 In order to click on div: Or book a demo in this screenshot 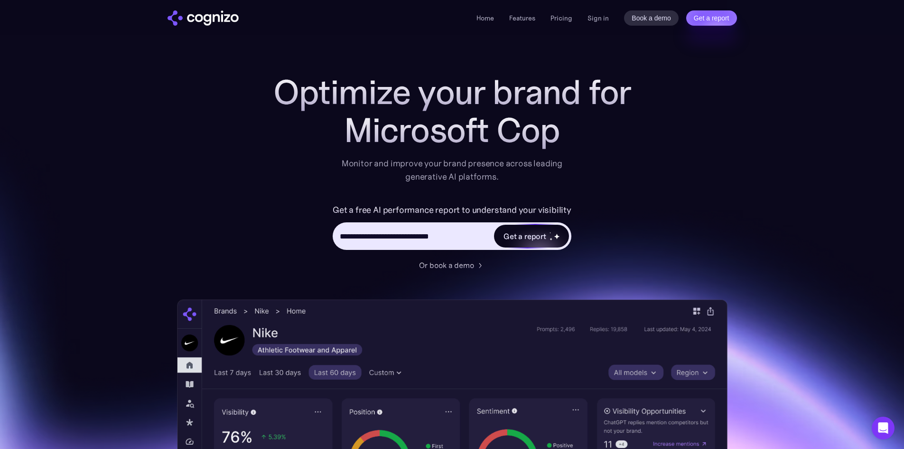, I will do `click(447, 265)`.